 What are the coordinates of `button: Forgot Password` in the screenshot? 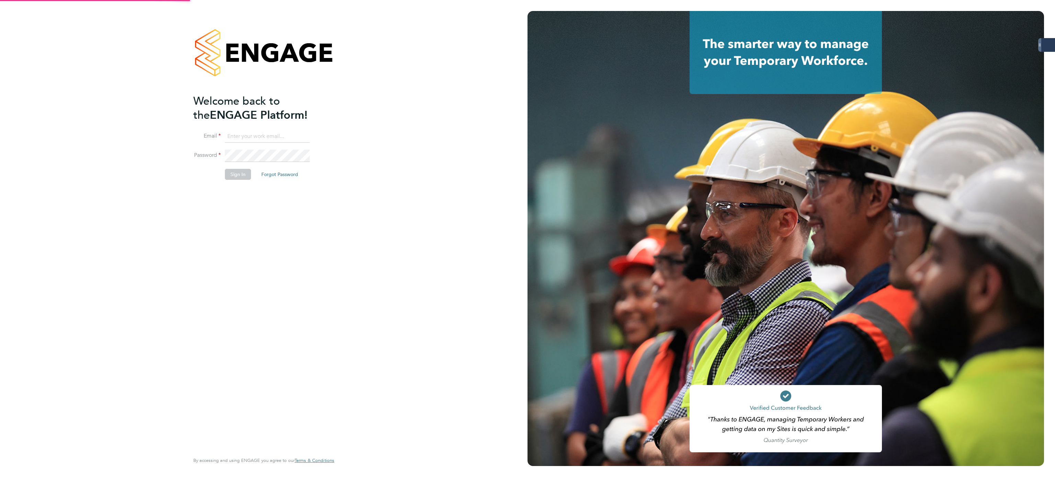 It's located at (280, 175).